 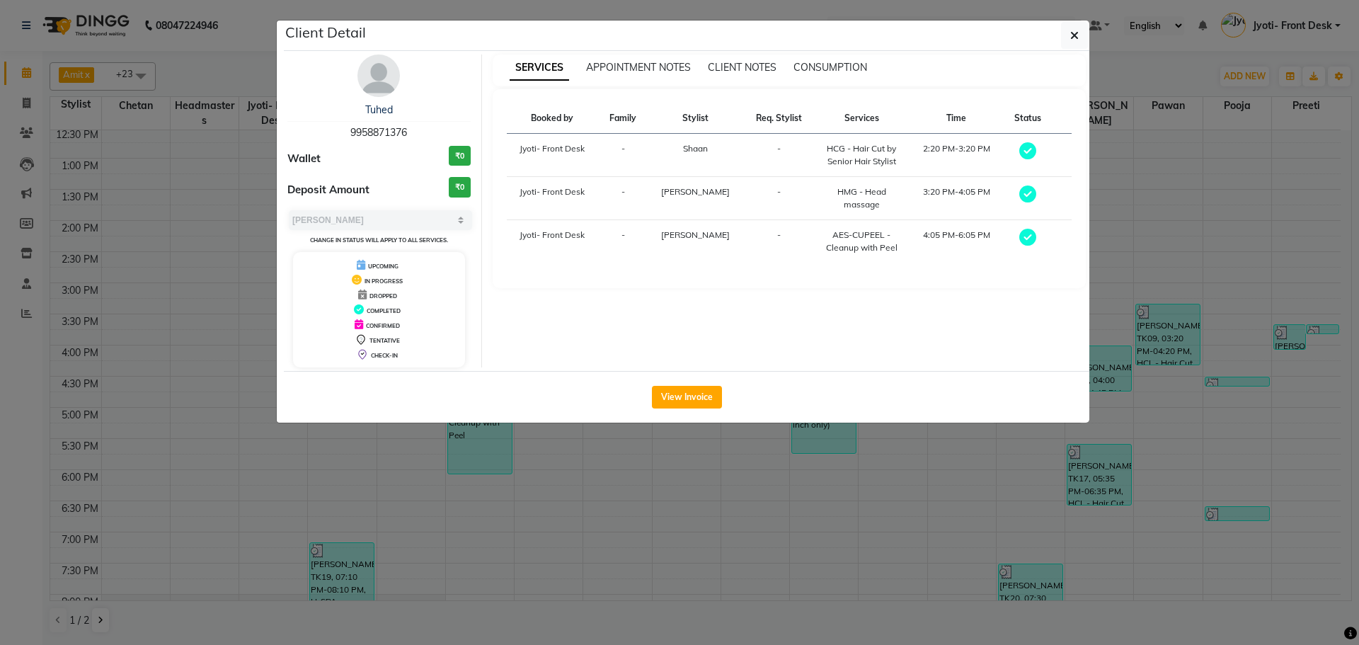 What do you see at coordinates (384, 340) in the screenshot?
I see `span: TENTATIVE` at bounding box center [384, 340].